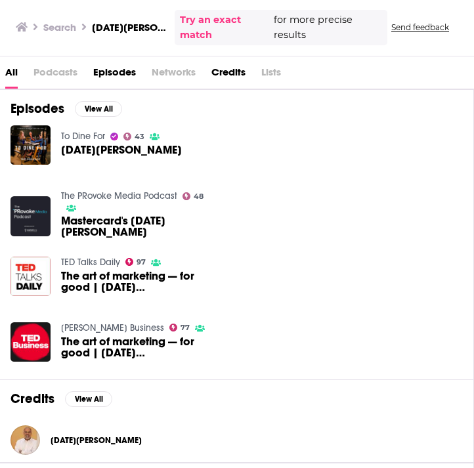 This screenshot has height=468, width=474. Describe the element at coordinates (119, 196) in the screenshot. I see `a: The PRovoke Media Podcast` at that location.